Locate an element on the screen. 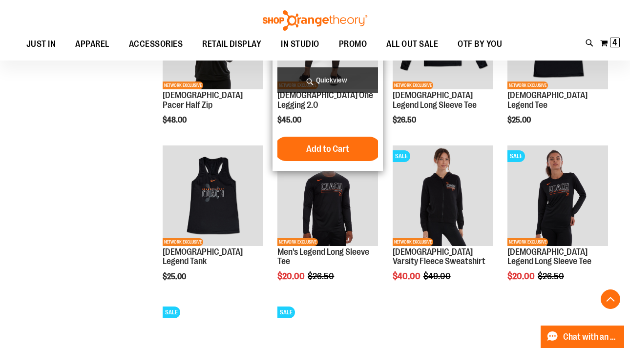 This screenshot has width=630, height=348. span: Quickview is located at coordinates (328, 80).